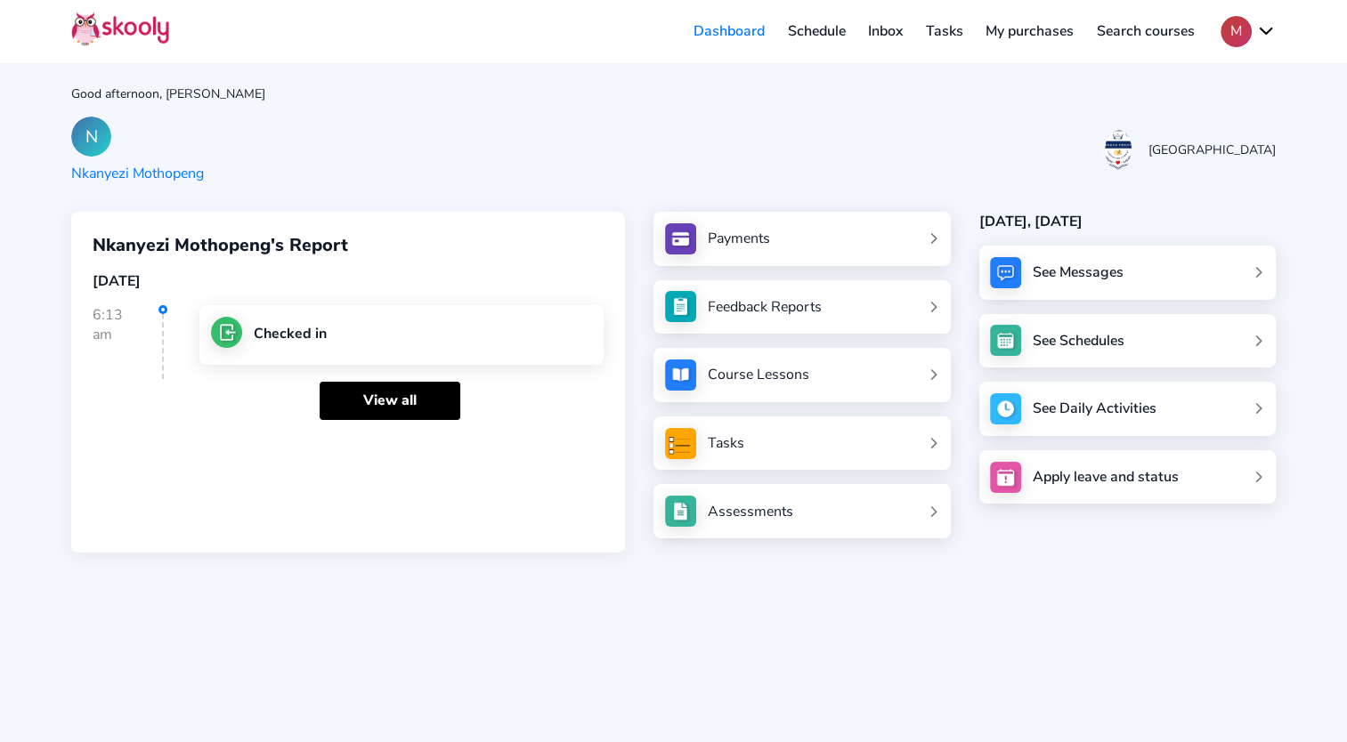 The image size is (1347, 742). Describe the element at coordinates (802, 239) in the screenshot. I see `a: Payments` at that location.